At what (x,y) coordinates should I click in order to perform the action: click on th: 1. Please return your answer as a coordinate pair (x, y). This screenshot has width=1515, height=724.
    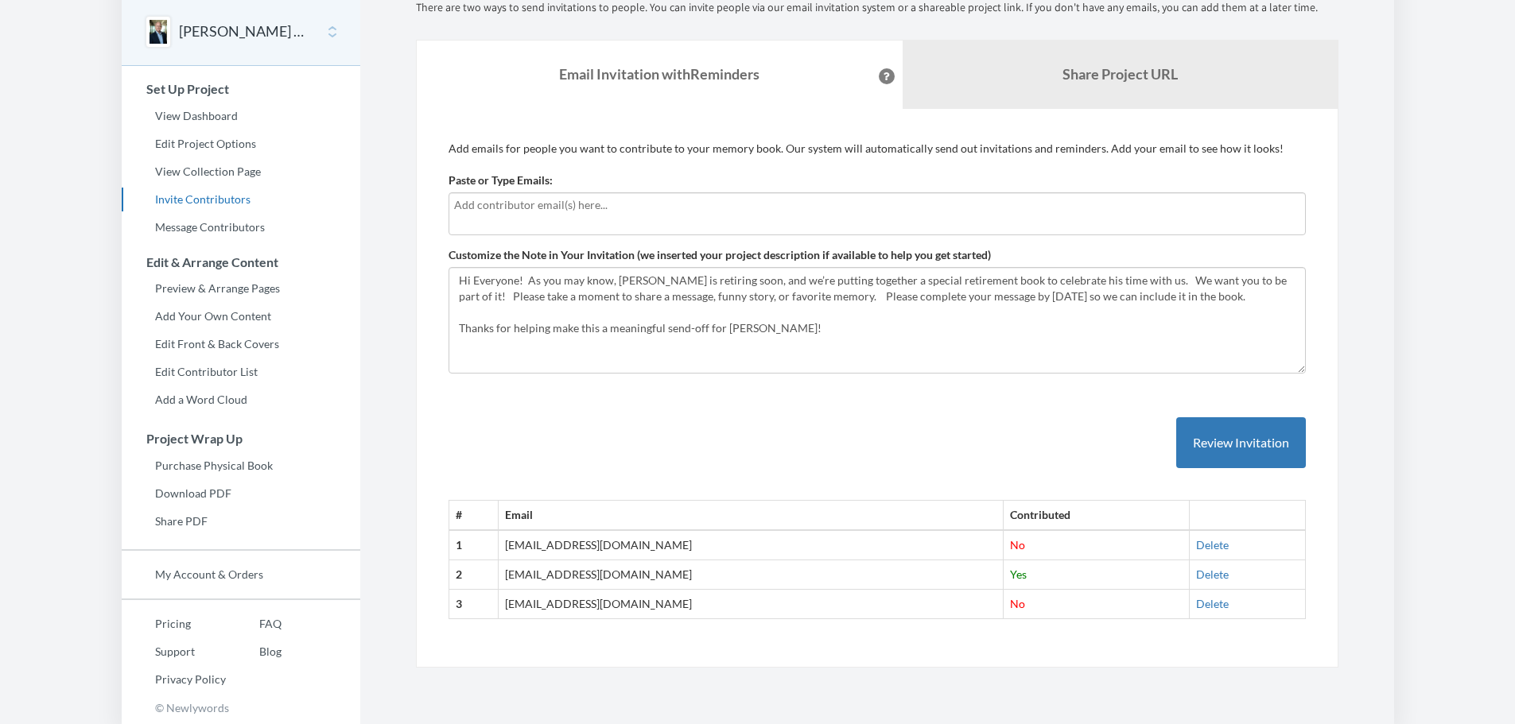
    Looking at the image, I should click on (473, 545).